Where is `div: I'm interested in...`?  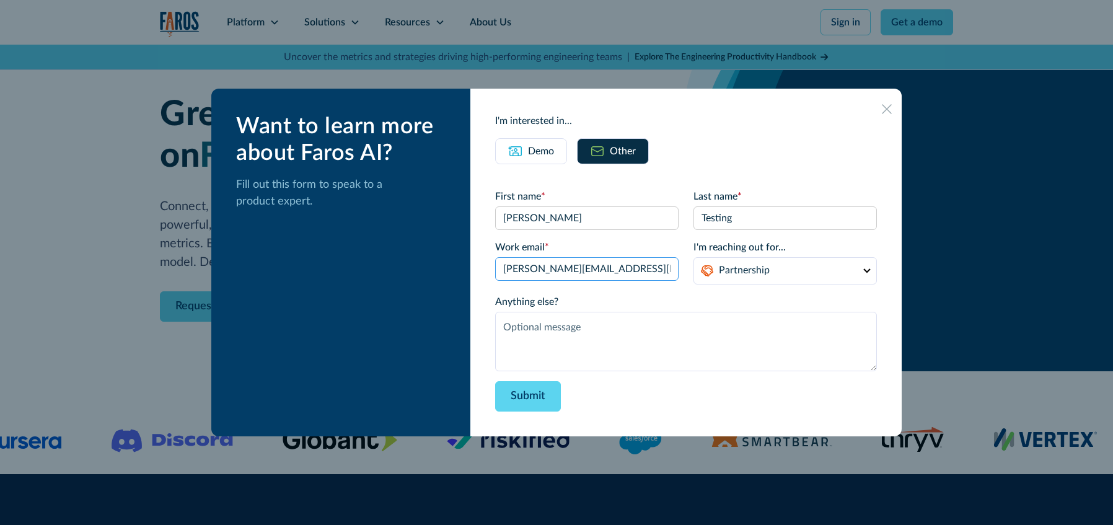
div: I'm interested in... is located at coordinates (686, 121).